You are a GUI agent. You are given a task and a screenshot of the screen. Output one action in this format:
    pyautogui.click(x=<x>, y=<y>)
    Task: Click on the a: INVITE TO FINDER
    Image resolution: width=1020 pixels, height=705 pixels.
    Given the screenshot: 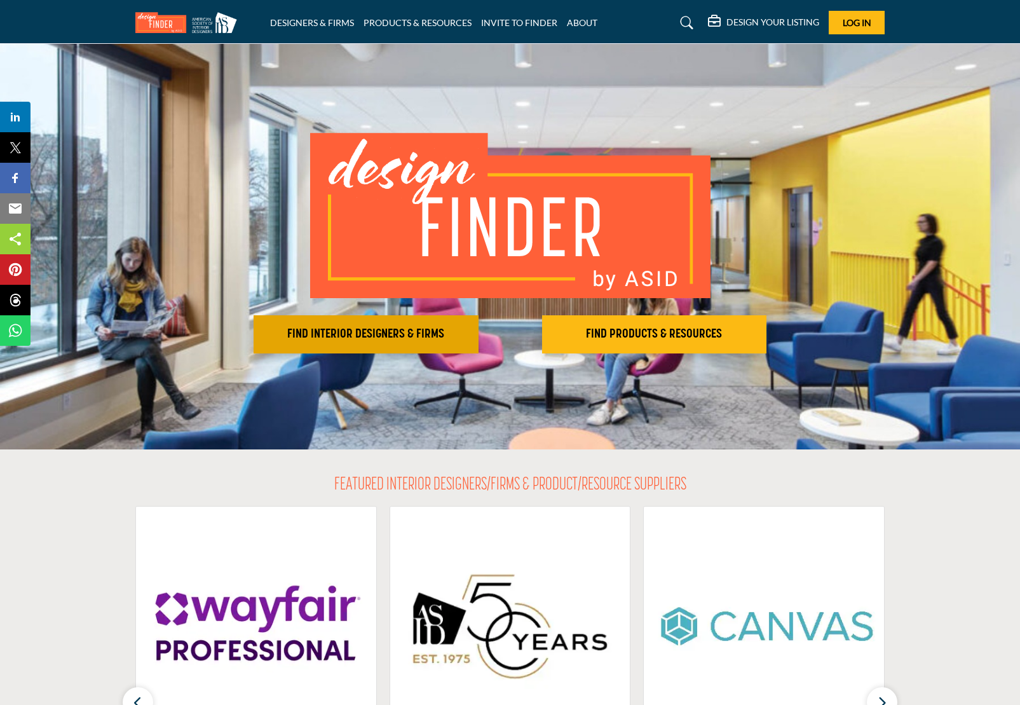 What is the action you would take?
    pyautogui.click(x=519, y=22)
    